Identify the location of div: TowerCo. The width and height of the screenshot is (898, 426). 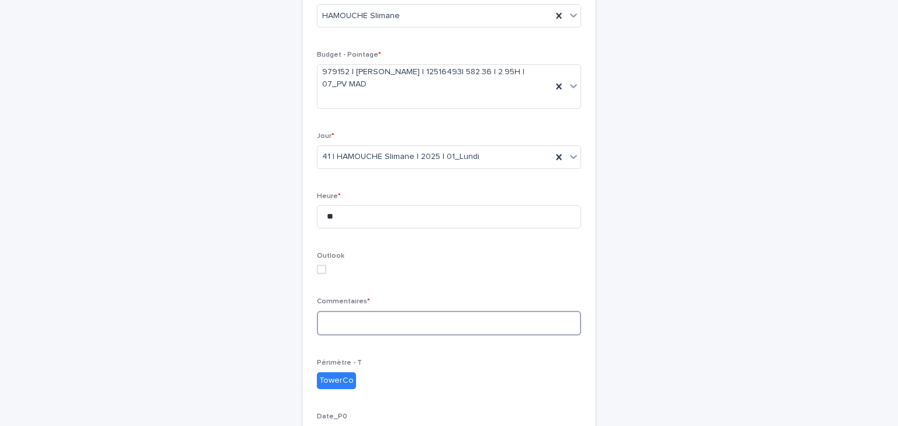
(336, 380).